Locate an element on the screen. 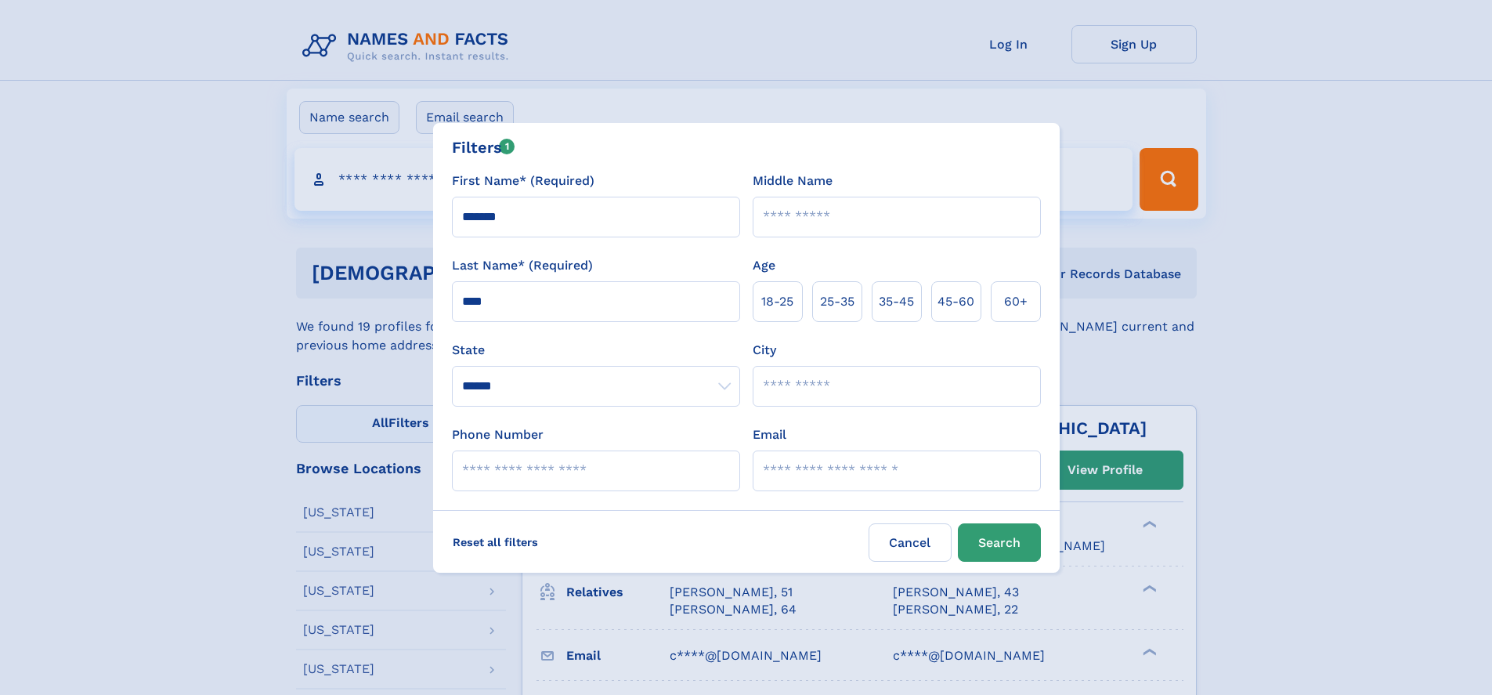  span: 25‑35 is located at coordinates (837, 302).